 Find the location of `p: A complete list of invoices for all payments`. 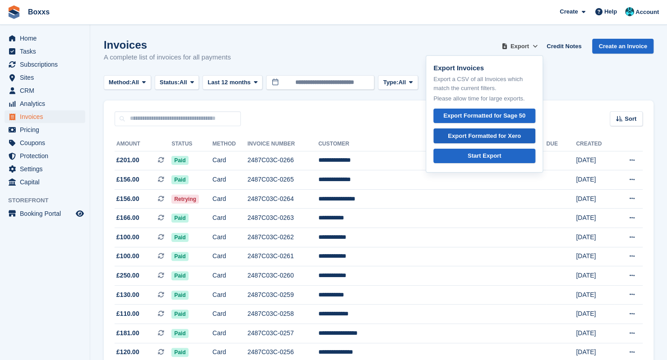

p: A complete list of invoices for all payments is located at coordinates (167, 57).